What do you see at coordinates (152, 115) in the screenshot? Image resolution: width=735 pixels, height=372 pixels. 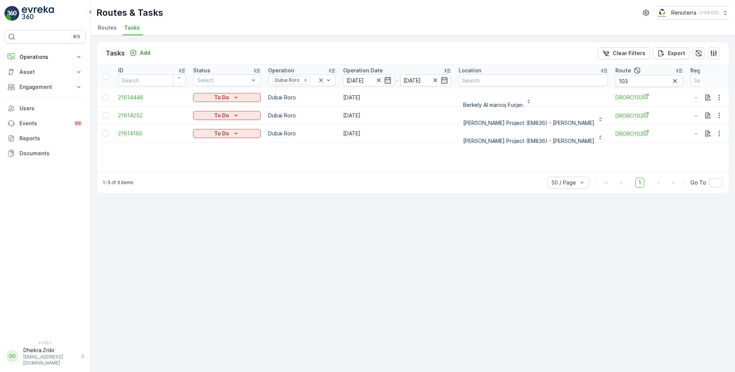 I see `a: 21614252` at bounding box center [152, 115].